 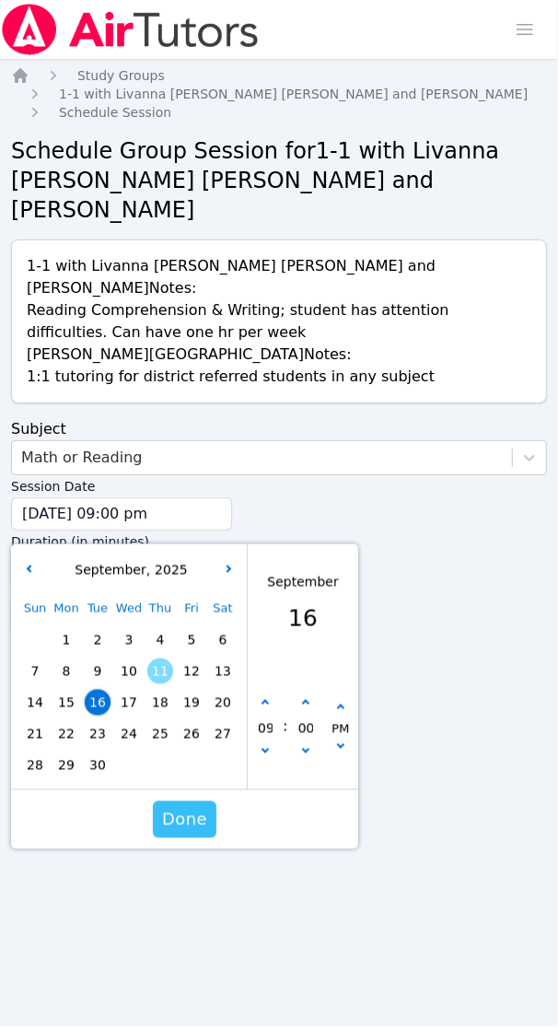 What do you see at coordinates (184, 820) in the screenshot?
I see `span: Done` at bounding box center [184, 820].